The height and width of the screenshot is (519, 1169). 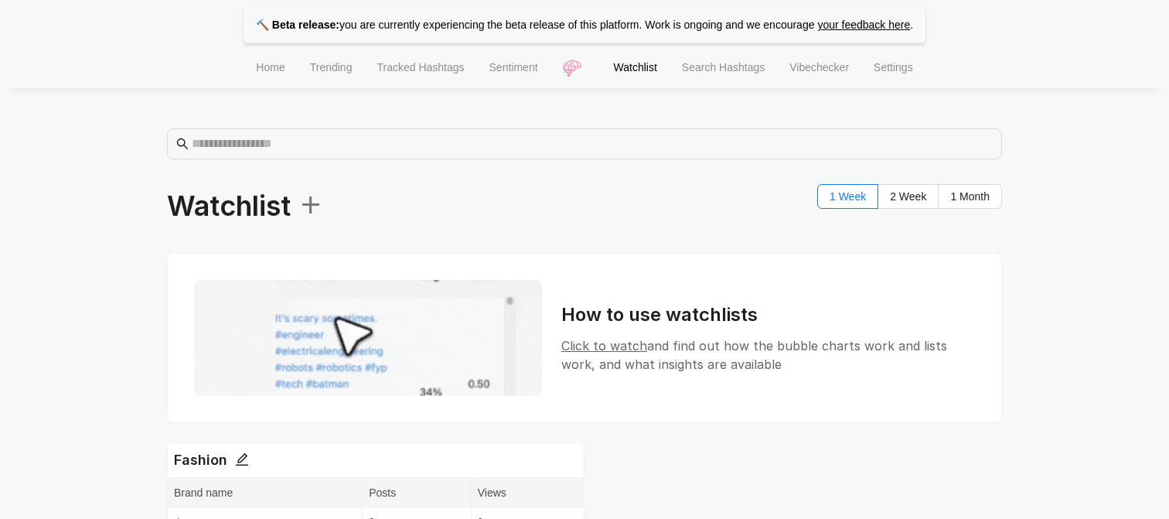 What do you see at coordinates (969, 196) in the screenshot?
I see `span: 1 Month` at bounding box center [969, 196].